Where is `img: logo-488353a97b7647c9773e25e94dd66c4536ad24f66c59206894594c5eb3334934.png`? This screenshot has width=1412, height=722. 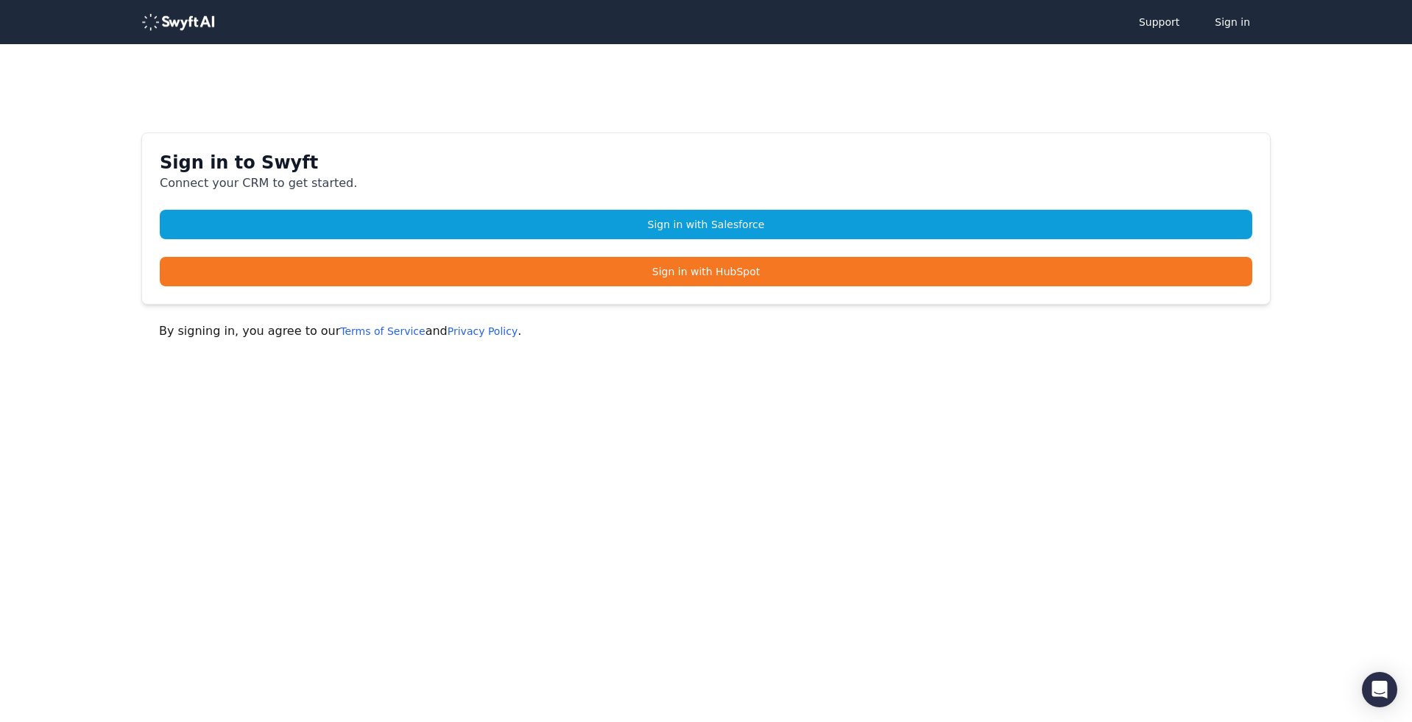
img: logo-488353a97b7647c9773e25e94dd66c4536ad24f66c59206894594c5eb3334934.png is located at coordinates (178, 22).